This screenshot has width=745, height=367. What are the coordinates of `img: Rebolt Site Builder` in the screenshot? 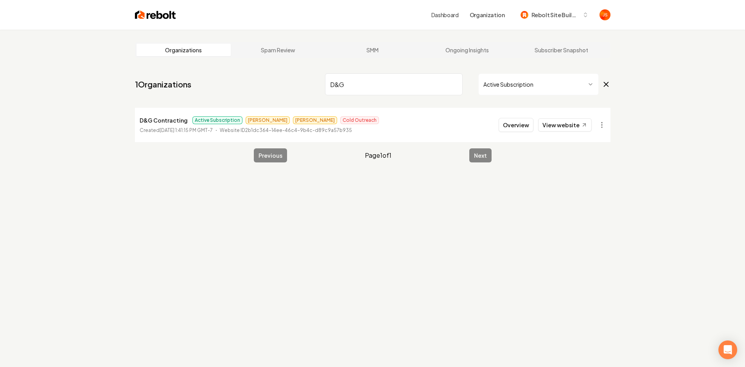 It's located at (524, 15).